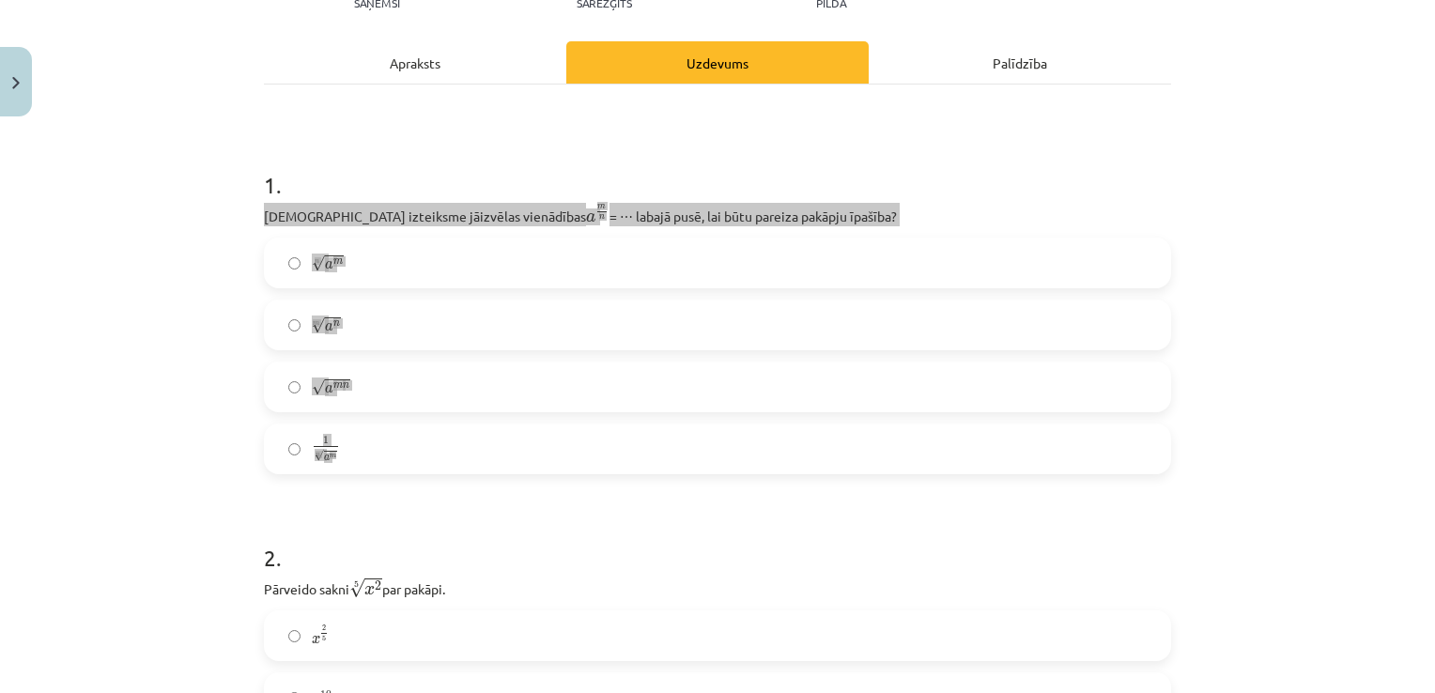 This screenshot has height=693, width=1435. I want to click on span: 1, so click(326, 441).